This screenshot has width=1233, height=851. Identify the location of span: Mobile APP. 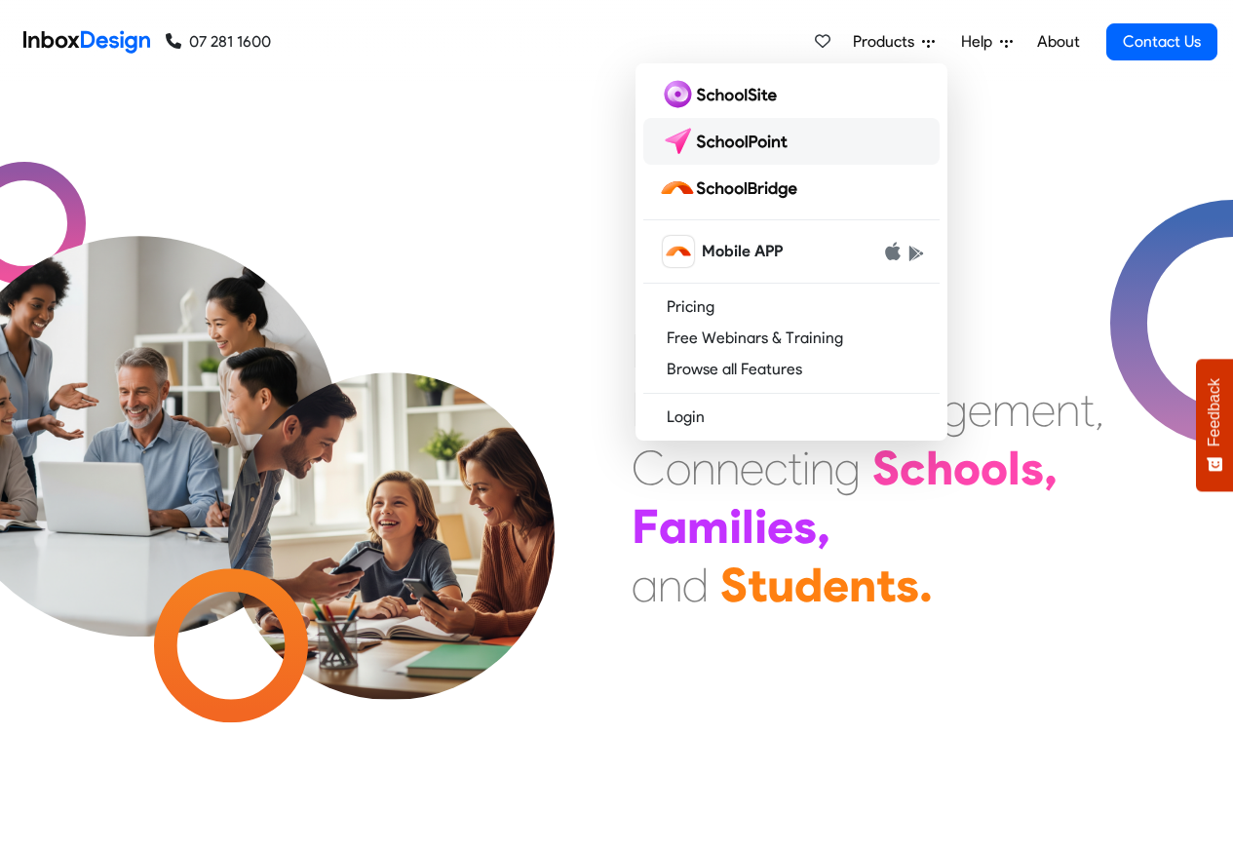
(742, 251).